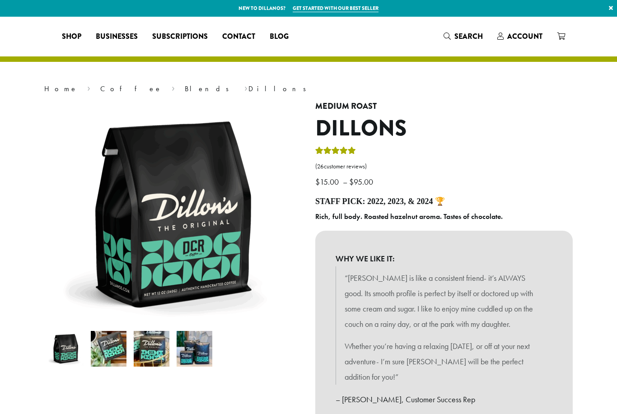 This screenshot has height=414, width=617. Describe the element at coordinates (444, 129) in the screenshot. I see `h1: Dillons` at that location.